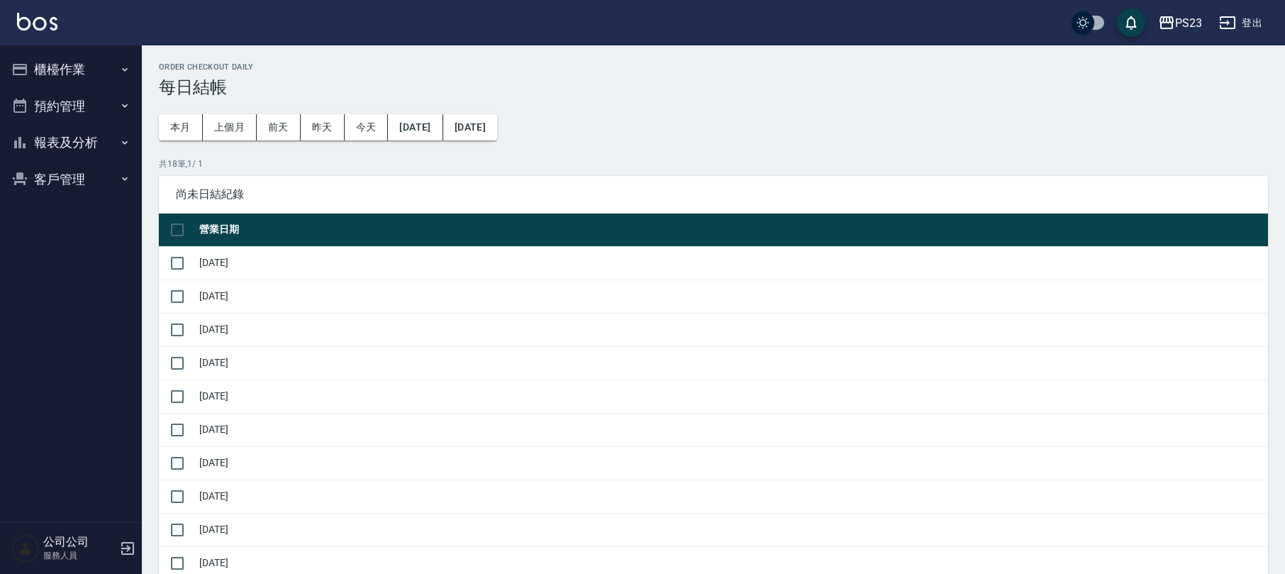  What do you see at coordinates (367, 127) in the screenshot?
I see `button: 今天` at bounding box center [367, 127].